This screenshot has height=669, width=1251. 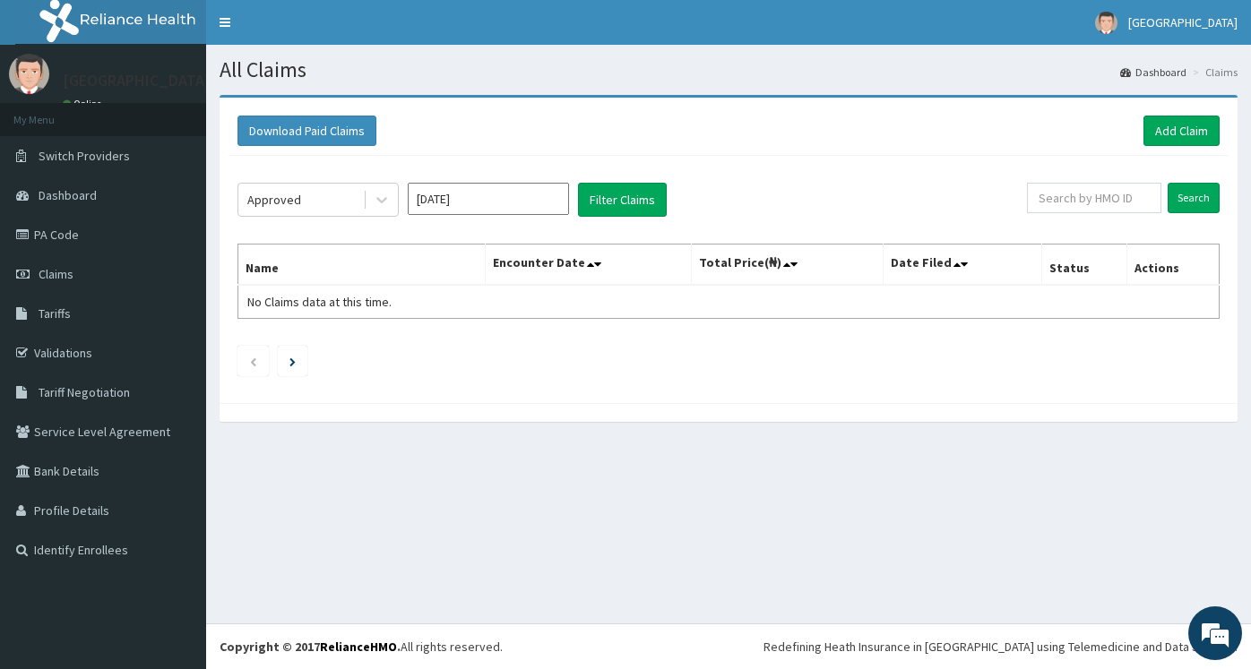 What do you see at coordinates (84, 156) in the screenshot?
I see `span: Switch Providers` at bounding box center [84, 156].